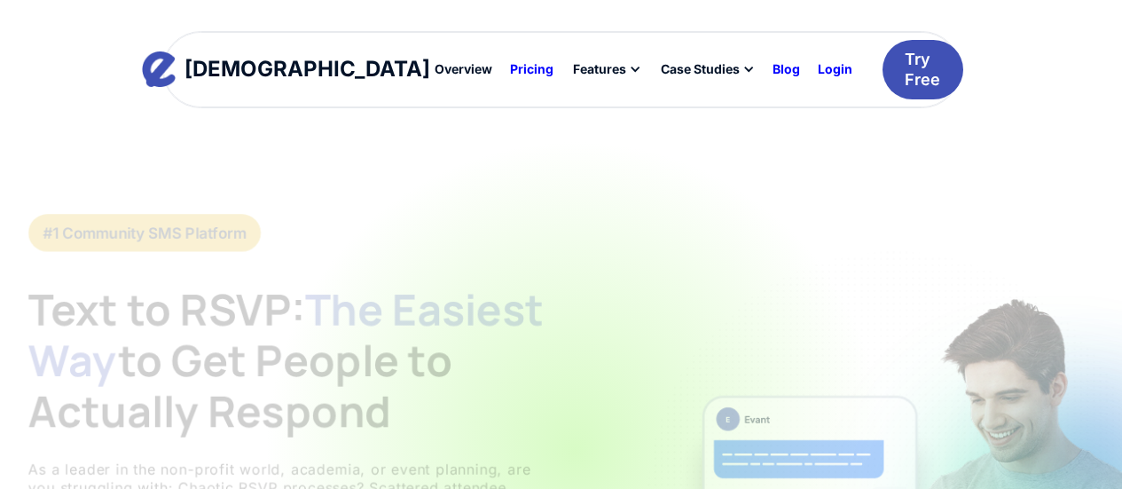 The height and width of the screenshot is (489, 1122). What do you see at coordinates (922, 69) in the screenshot?
I see `a: Try Free` at bounding box center [922, 69].